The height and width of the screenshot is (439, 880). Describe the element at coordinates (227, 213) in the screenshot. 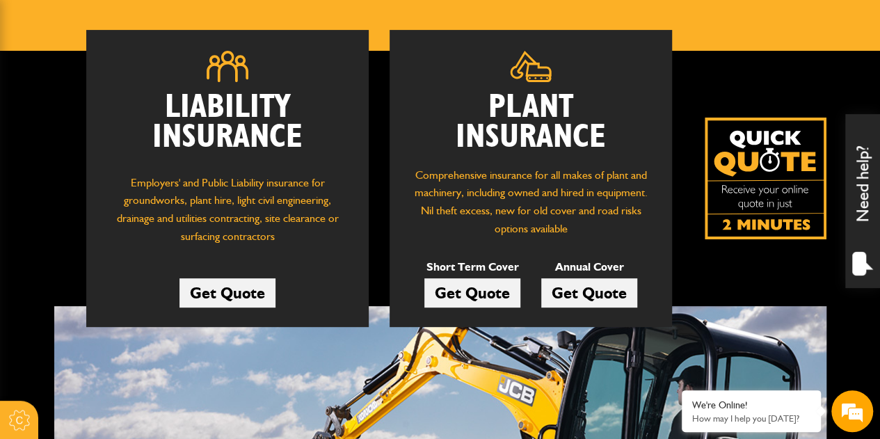

I see `p: Employers' and Public Liability insurance for groundworks, plant hire, light civil engineering, d...` at that location.